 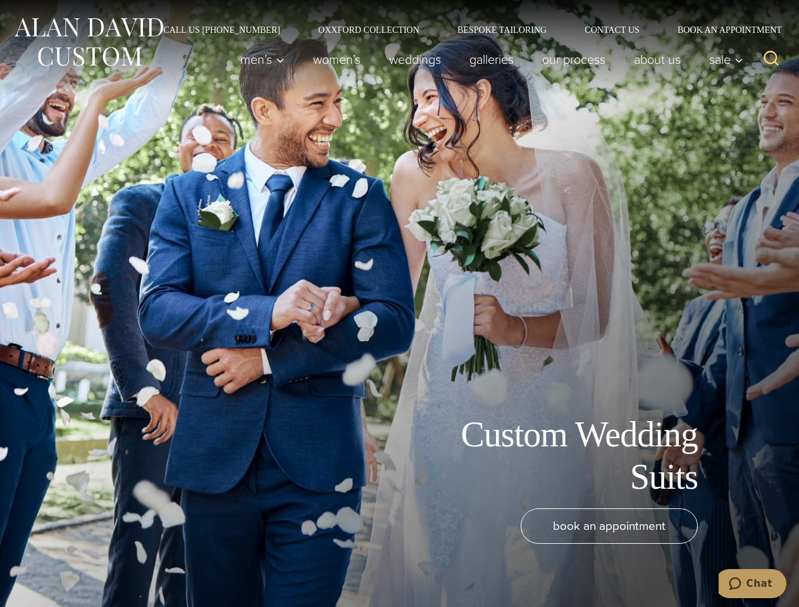 What do you see at coordinates (263, 59) in the screenshot?
I see `button: Men’s sub menu toggle` at bounding box center [263, 59].